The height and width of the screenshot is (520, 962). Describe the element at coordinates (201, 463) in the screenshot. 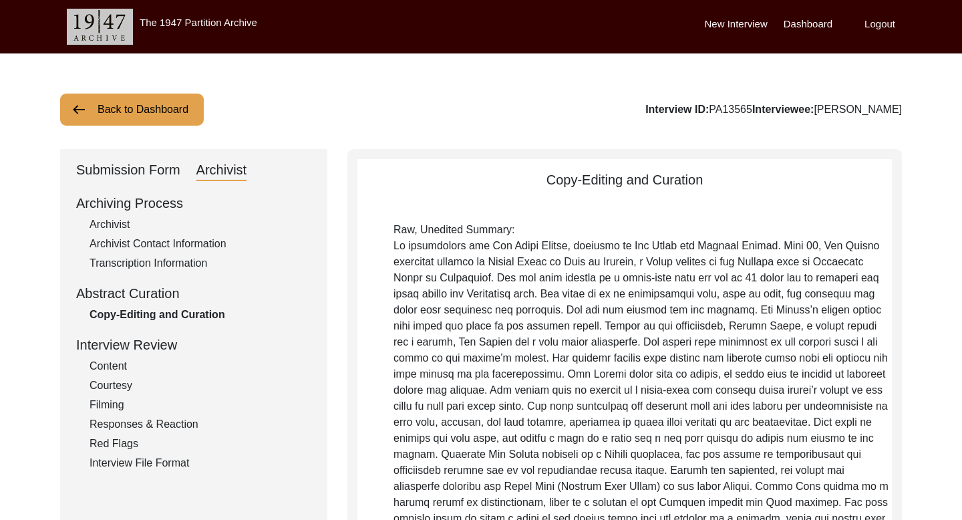

I see `div: Interview File Format` at that location.